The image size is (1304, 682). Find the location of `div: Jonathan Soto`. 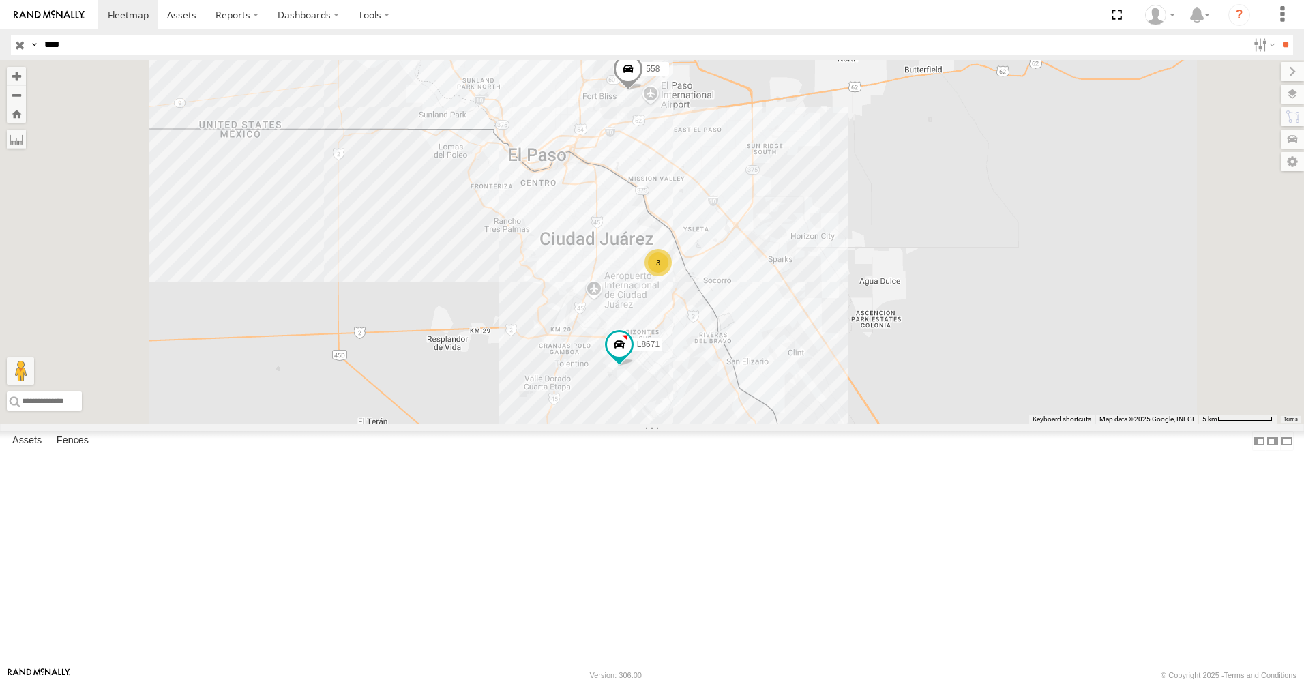

div: Jonathan Soto is located at coordinates (1160, 15).